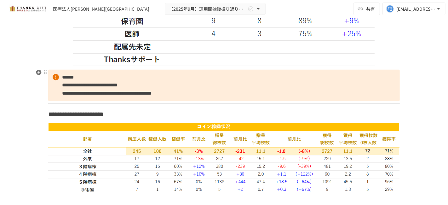 Image resolution: width=448 pixels, height=205 pixels. I want to click on button: 【2025年9月】運用開始後振り返りミーティング, so click(215, 9).